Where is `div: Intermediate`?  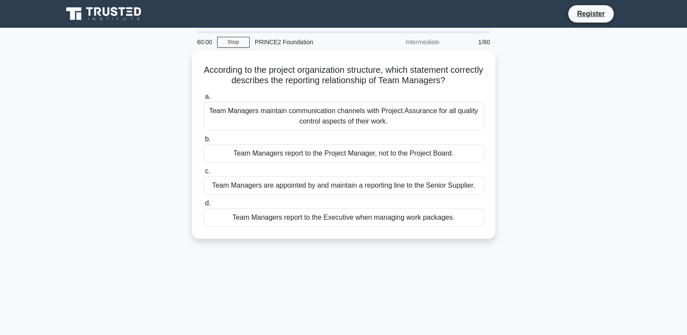
div: Intermediate is located at coordinates (407, 42).